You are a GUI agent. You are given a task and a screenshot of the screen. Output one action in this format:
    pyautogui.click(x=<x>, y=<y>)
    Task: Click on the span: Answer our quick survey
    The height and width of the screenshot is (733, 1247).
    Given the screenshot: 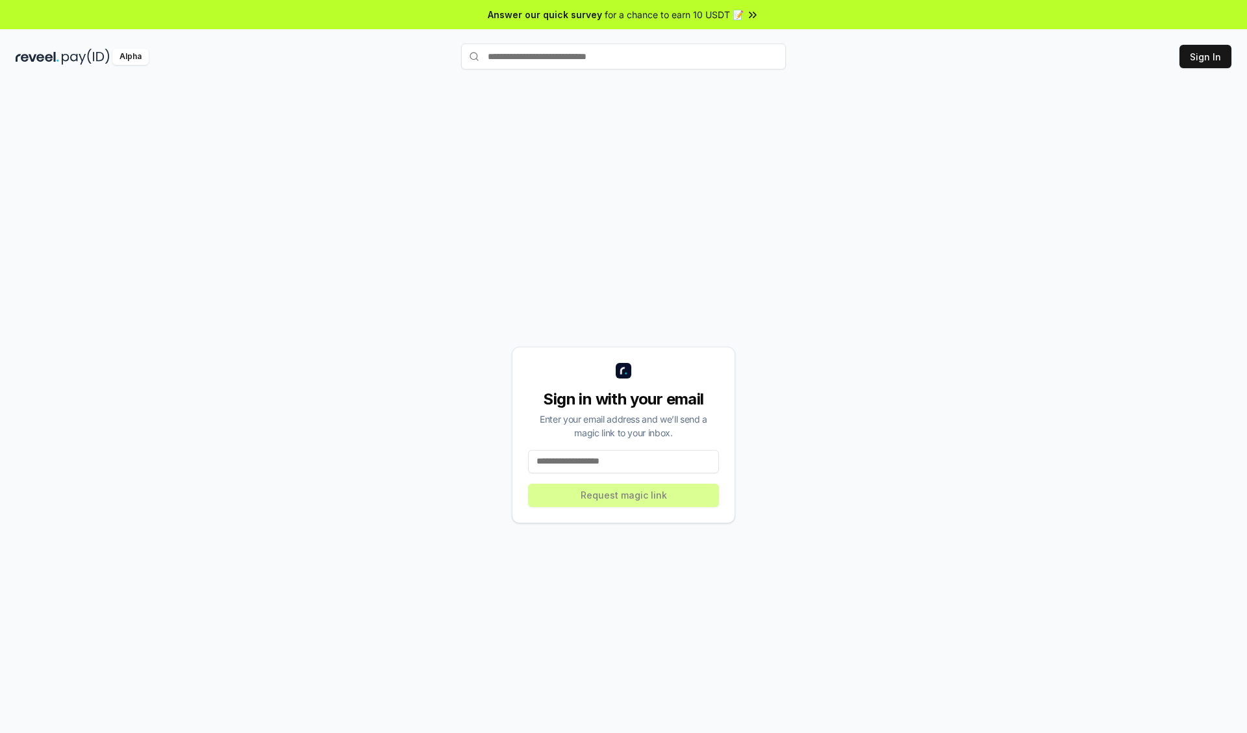 What is the action you would take?
    pyautogui.click(x=545, y=14)
    